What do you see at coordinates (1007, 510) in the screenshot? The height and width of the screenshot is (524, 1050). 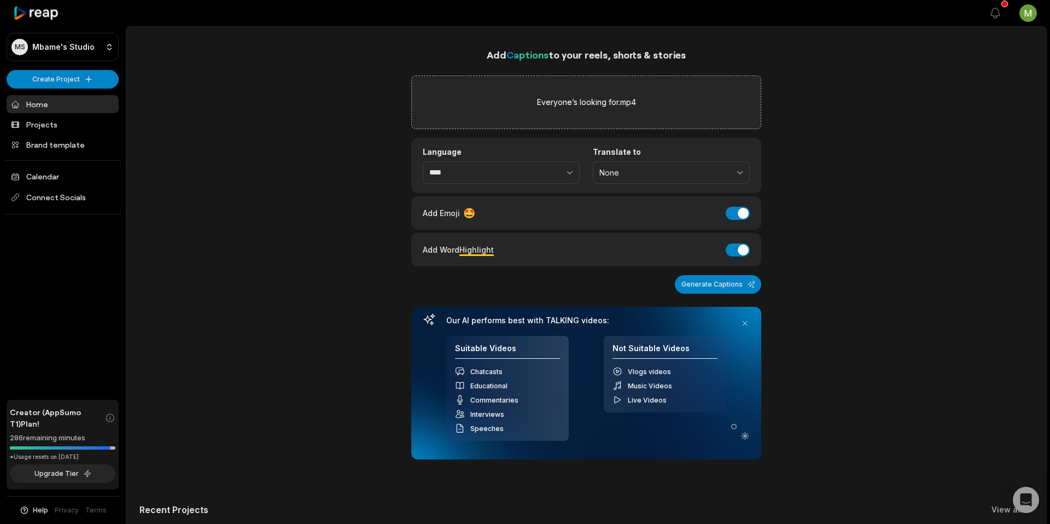 I see `a: View all` at bounding box center [1007, 510].